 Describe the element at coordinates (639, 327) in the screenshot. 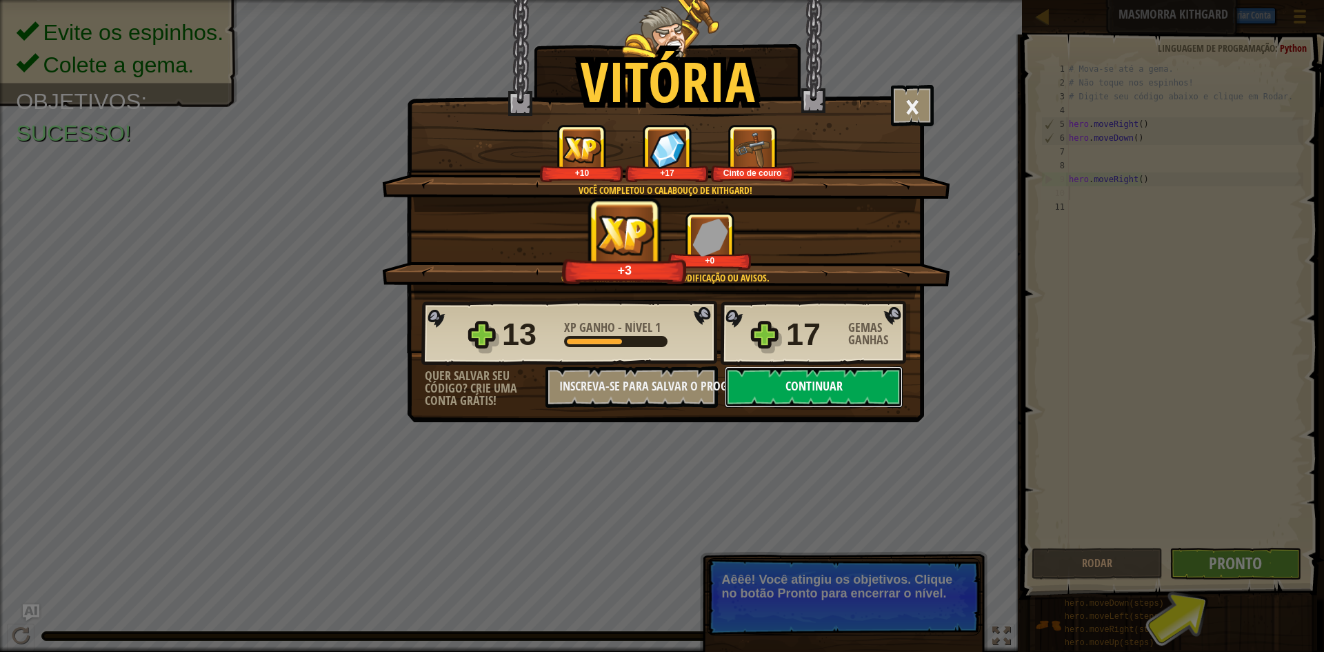

I see `span: Nível` at that location.